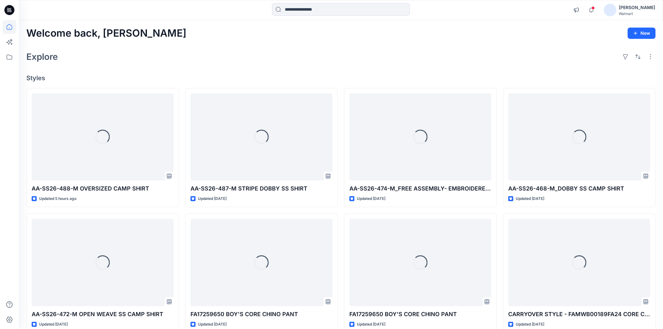 The height and width of the screenshot is (329, 663). Describe the element at coordinates (261, 189) in the screenshot. I see `p: AA-SS26-487-M STRIPE DOBBY SS SHIRT` at that location.